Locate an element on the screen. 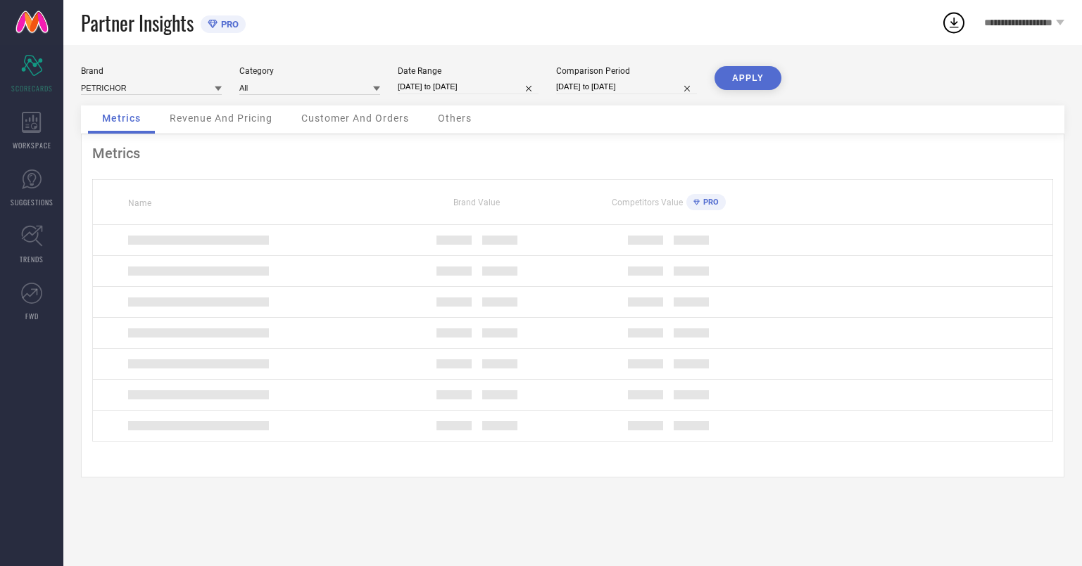 The image size is (1082, 566). span: Competitors Value is located at coordinates (647, 203).